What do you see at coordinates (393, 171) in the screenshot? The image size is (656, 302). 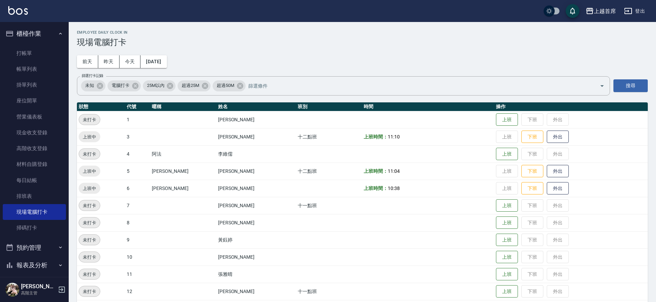 I see `span: 11:04` at bounding box center [393, 171].